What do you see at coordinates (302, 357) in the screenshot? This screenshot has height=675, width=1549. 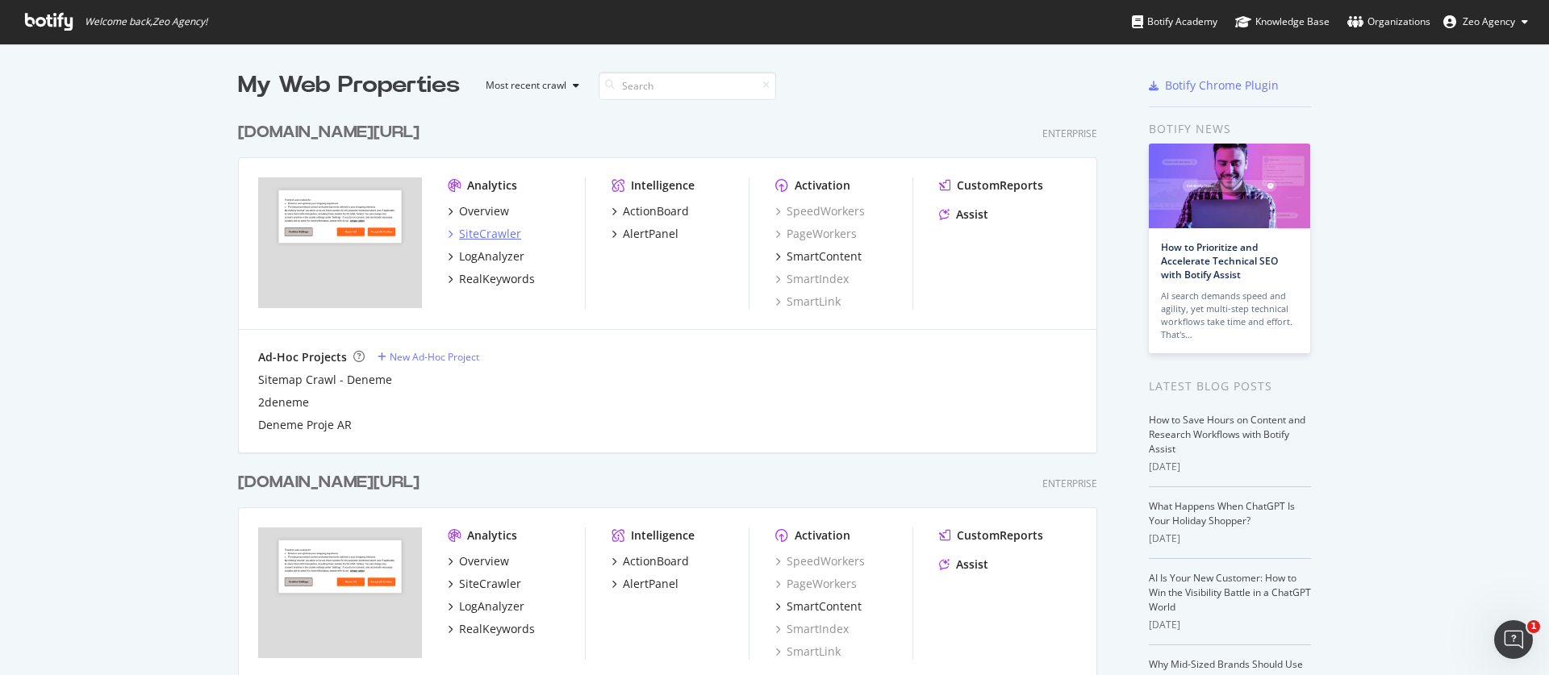 I see `div: Ad-Hoc Projects` at bounding box center [302, 357].